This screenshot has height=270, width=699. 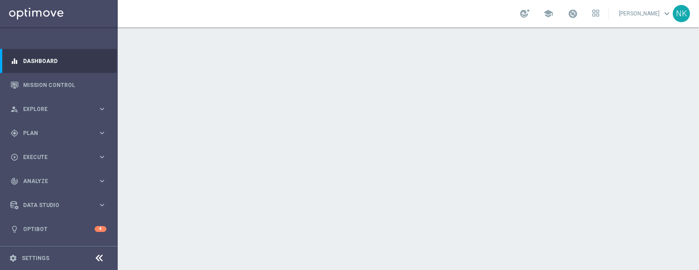 What do you see at coordinates (59, 229) in the screenshot?
I see `a: Optibot` at bounding box center [59, 229].